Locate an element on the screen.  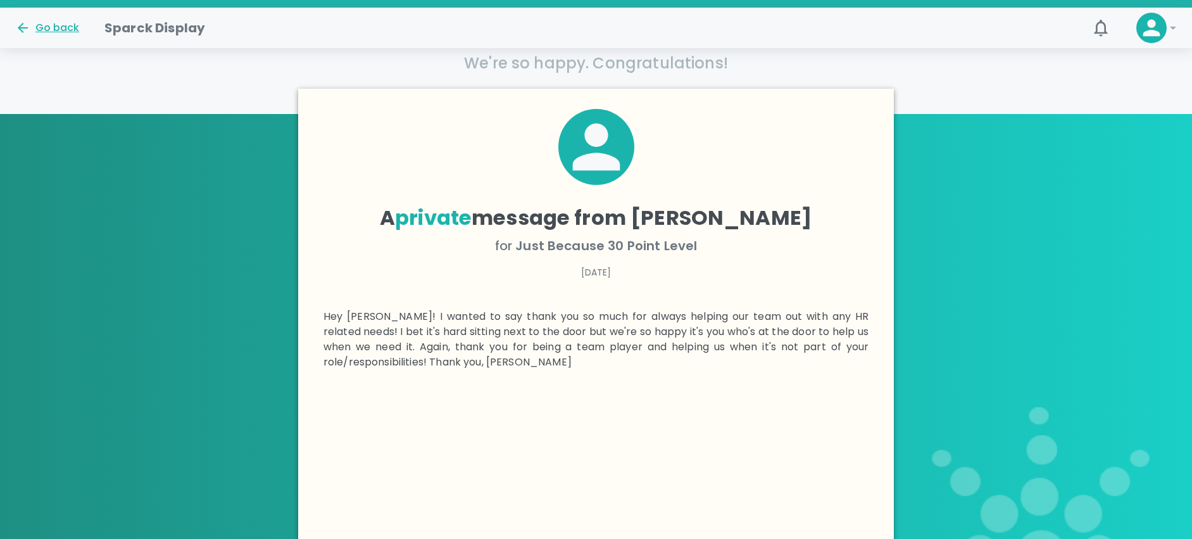
p: for is located at coordinates (597, 246).